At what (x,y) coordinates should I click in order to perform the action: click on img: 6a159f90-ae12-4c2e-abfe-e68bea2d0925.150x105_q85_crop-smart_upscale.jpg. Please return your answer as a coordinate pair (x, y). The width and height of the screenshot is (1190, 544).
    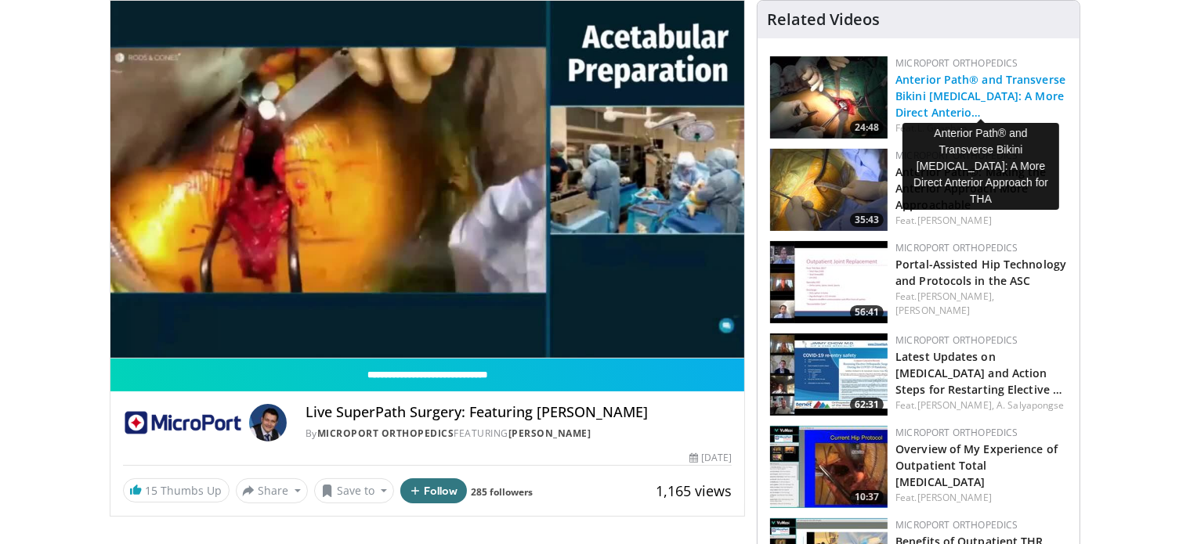
    Looking at the image, I should click on (829, 190).